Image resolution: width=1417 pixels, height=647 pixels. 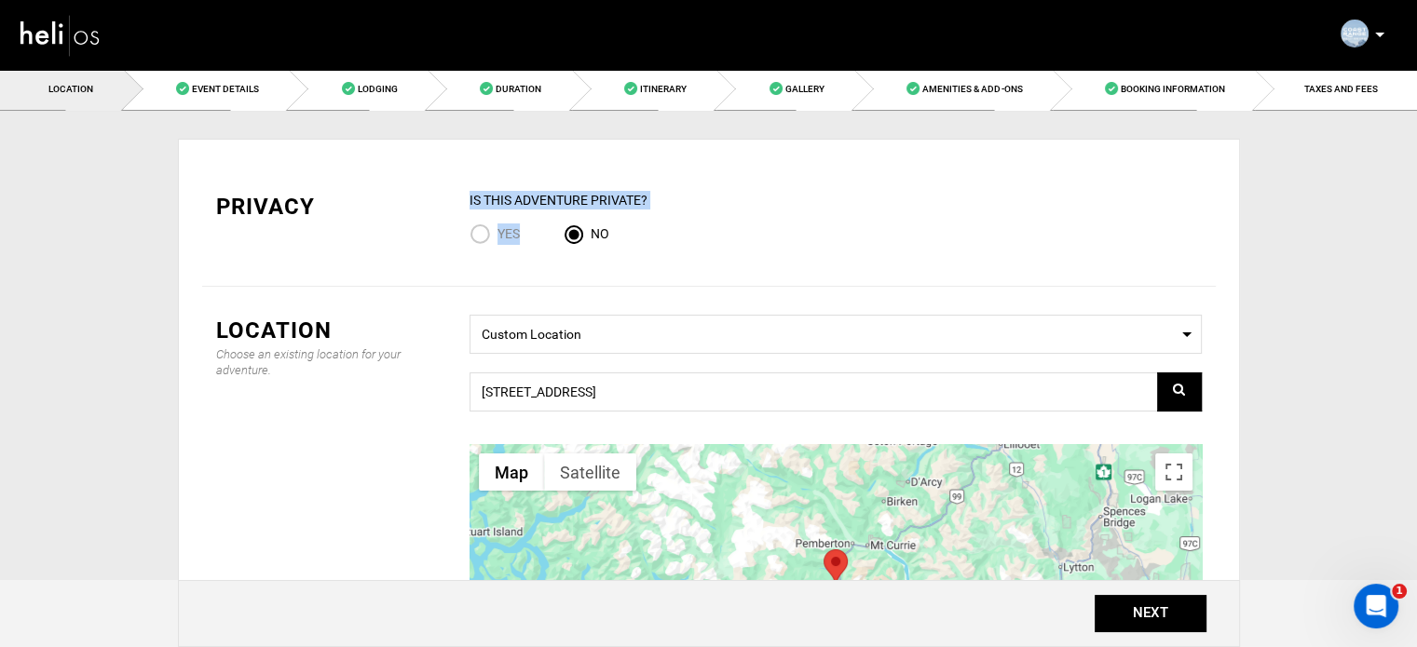 What do you see at coordinates (329, 362) in the screenshot?
I see `div: Choose an existing location for your adventure.` at bounding box center [329, 362].